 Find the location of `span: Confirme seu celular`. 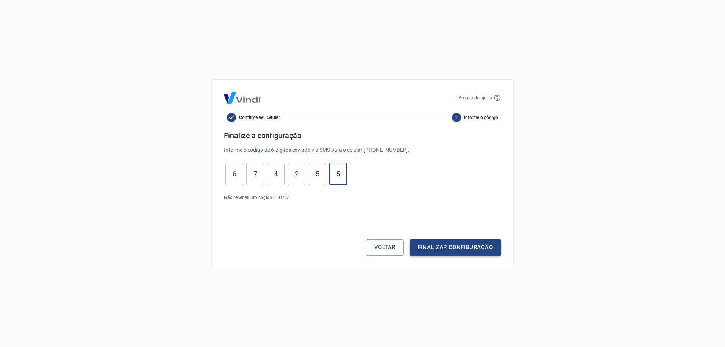

span: Confirme seu celular is located at coordinates (259, 117).